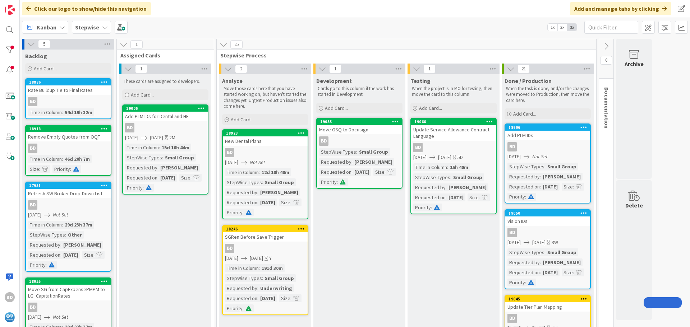 The image size is (690, 327). I want to click on div: 19066Update Service Allowance Contract Language, so click(454, 130).